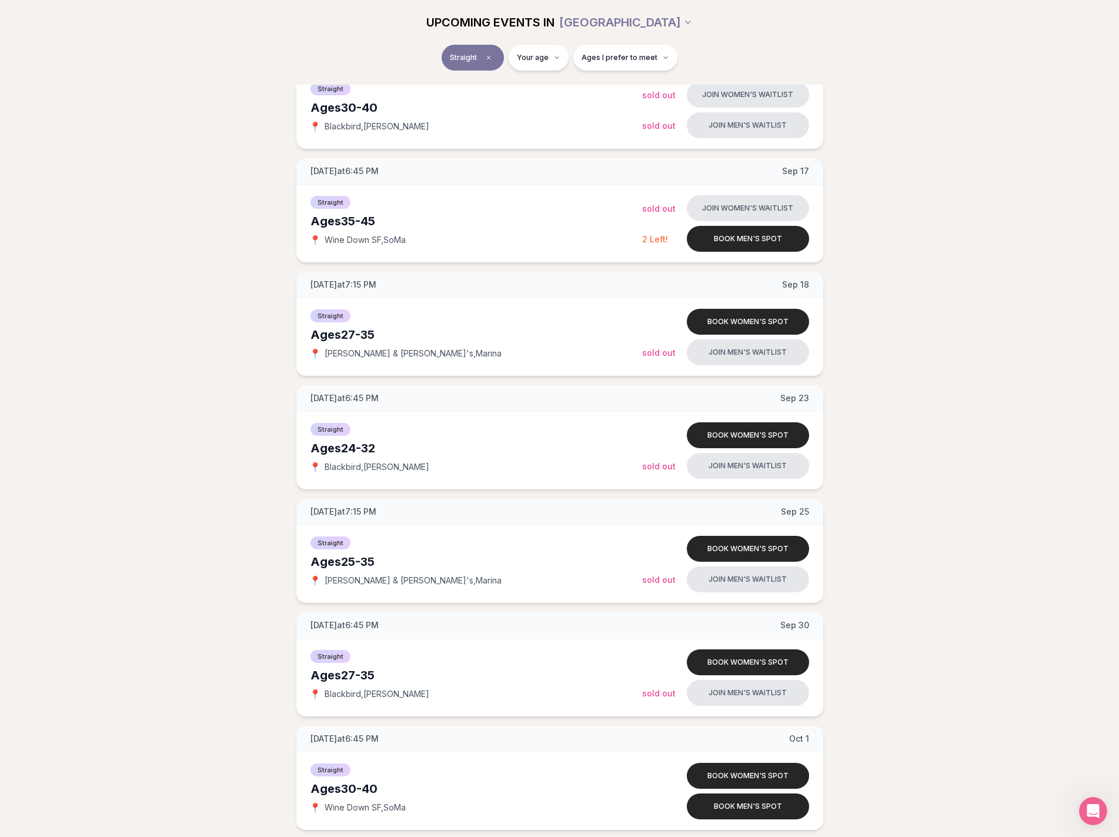  Describe the element at coordinates (473, 58) in the screenshot. I see `button: StraightClear event type filter` at that location.